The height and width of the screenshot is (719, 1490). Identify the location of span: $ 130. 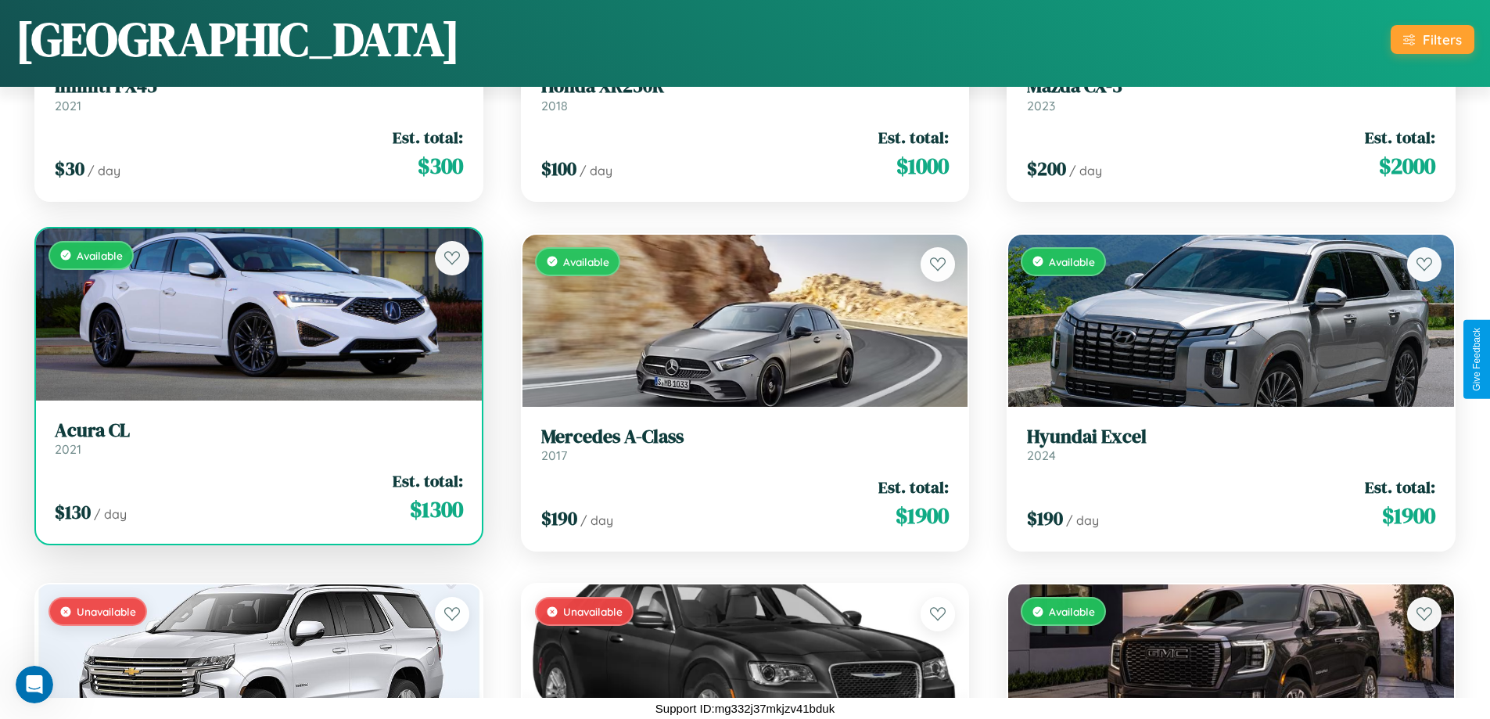
(73, 512).